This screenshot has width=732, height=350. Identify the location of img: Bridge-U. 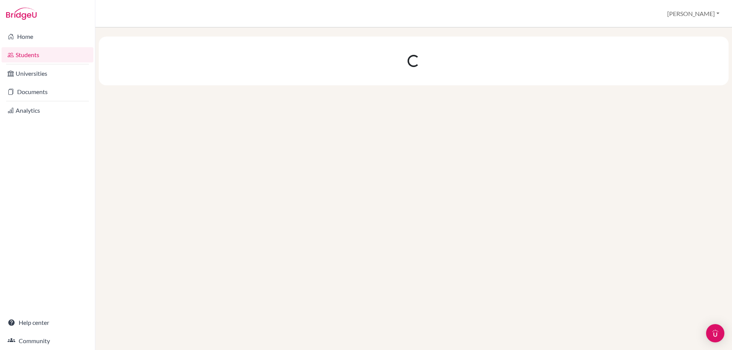
(21, 14).